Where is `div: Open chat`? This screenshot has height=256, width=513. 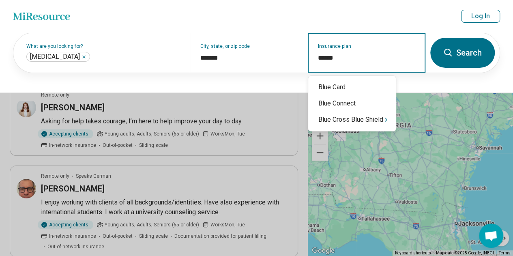 div: Open chat is located at coordinates (491, 236).